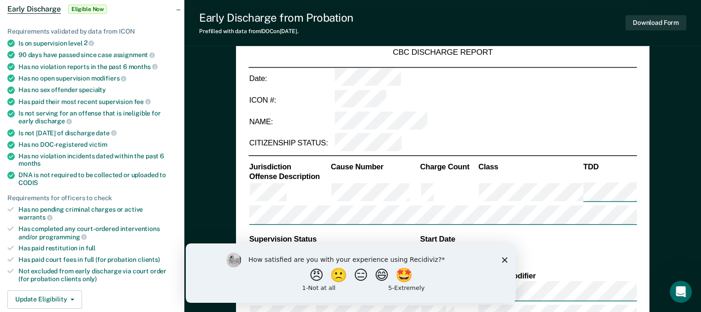 This screenshot has width=701, height=312. I want to click on button: 2, so click(153, 32).